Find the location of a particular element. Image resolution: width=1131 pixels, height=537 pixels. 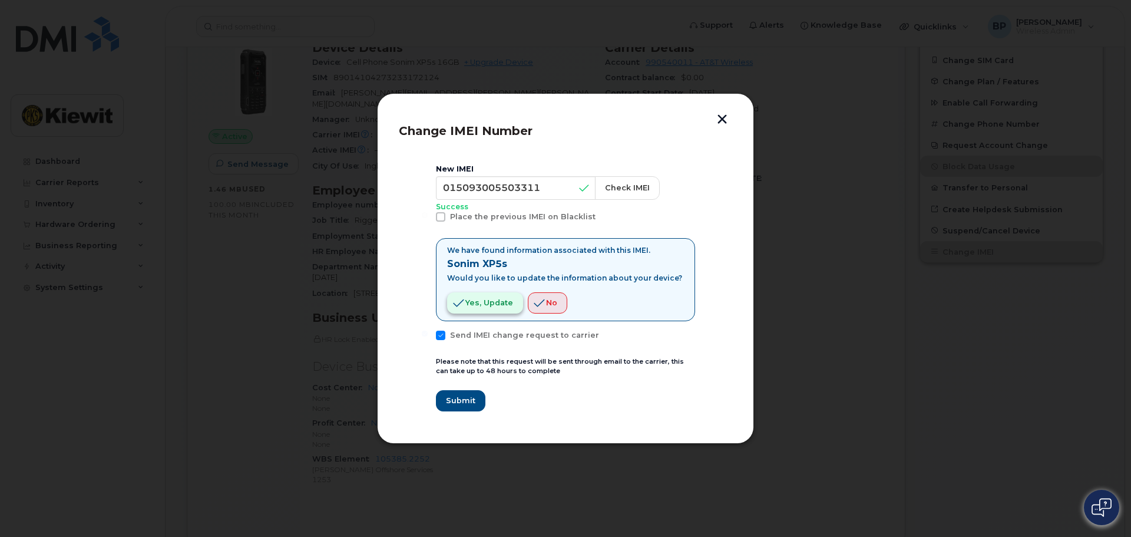

img: Open chat is located at coordinates (1102, 507).